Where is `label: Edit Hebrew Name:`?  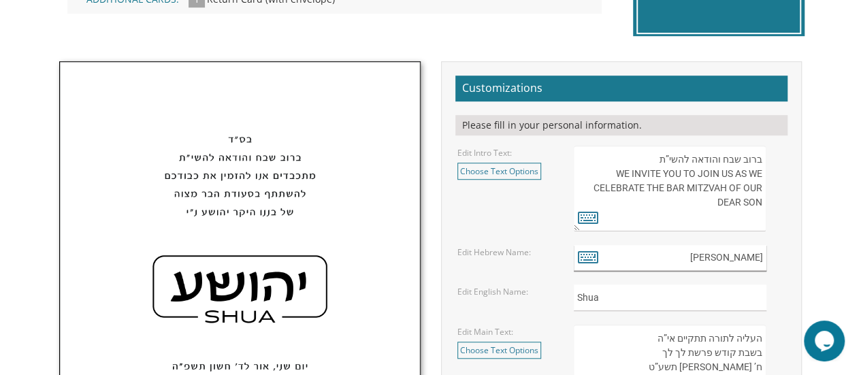
label: Edit Hebrew Name: is located at coordinates (494, 252).